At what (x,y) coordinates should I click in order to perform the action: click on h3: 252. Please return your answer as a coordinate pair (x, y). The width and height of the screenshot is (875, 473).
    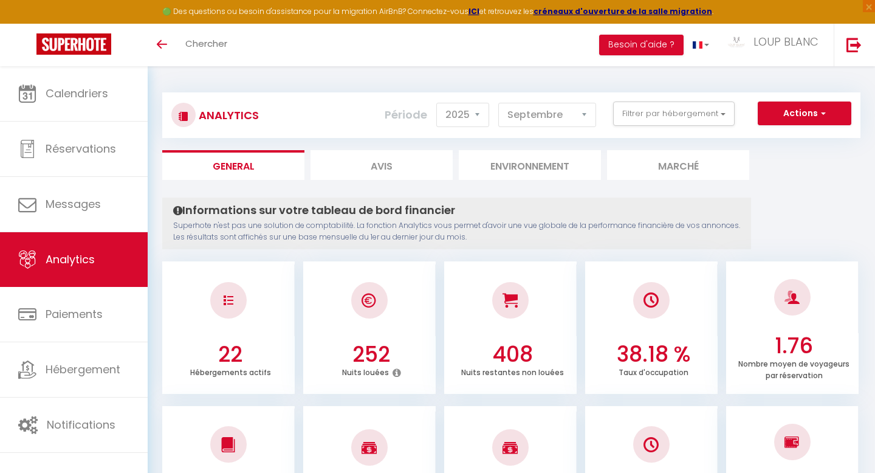
    Looking at the image, I should click on (371, 354).